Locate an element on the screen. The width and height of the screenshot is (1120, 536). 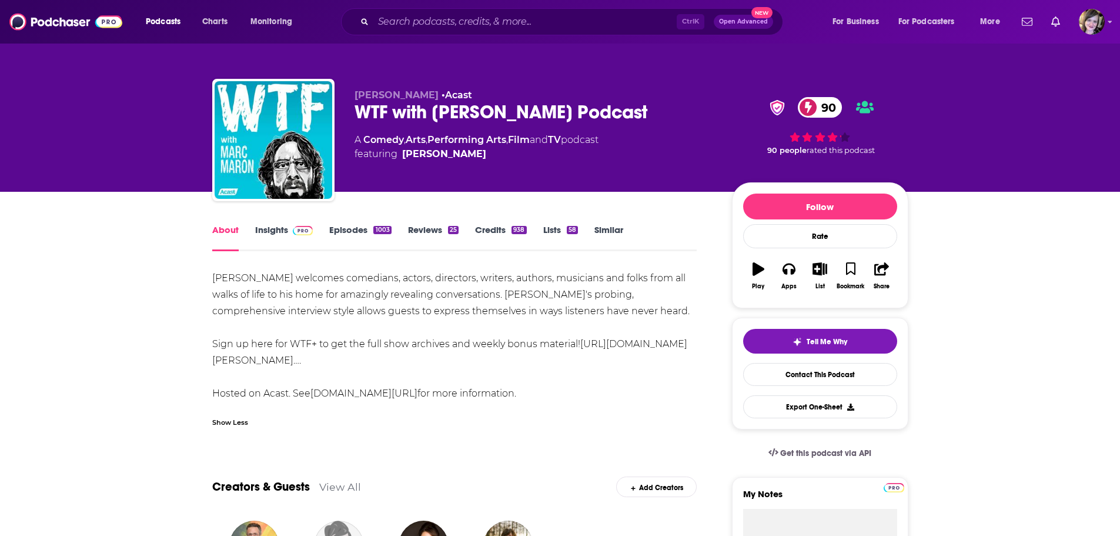
button: Open AdvancedNew is located at coordinates (743, 22).